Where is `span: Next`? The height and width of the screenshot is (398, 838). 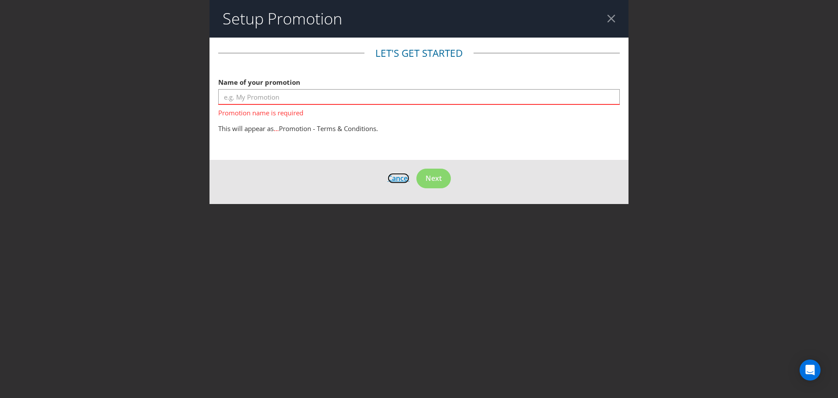 span: Next is located at coordinates (434, 178).